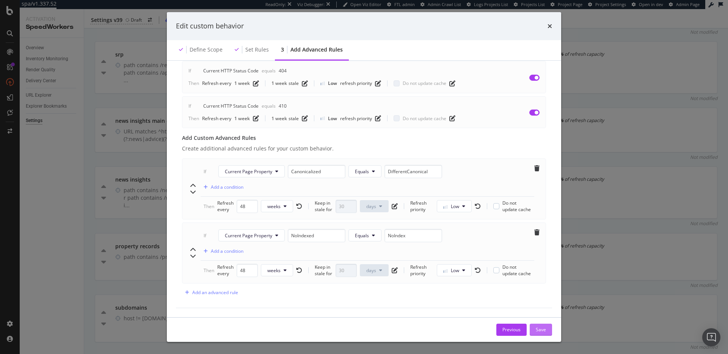 The width and height of the screenshot is (728, 354). I want to click on div: Save, so click(541, 330).